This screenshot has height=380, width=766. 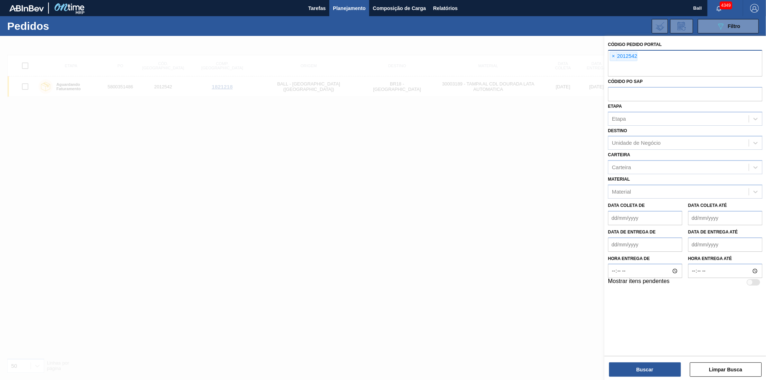 I want to click on div: Material, so click(x=622, y=192).